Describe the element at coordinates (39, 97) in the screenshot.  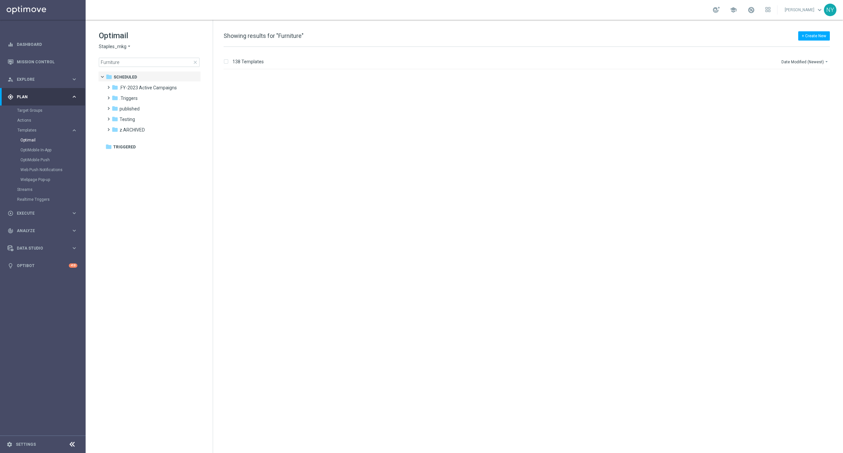
I see `div: Plan` at that location.